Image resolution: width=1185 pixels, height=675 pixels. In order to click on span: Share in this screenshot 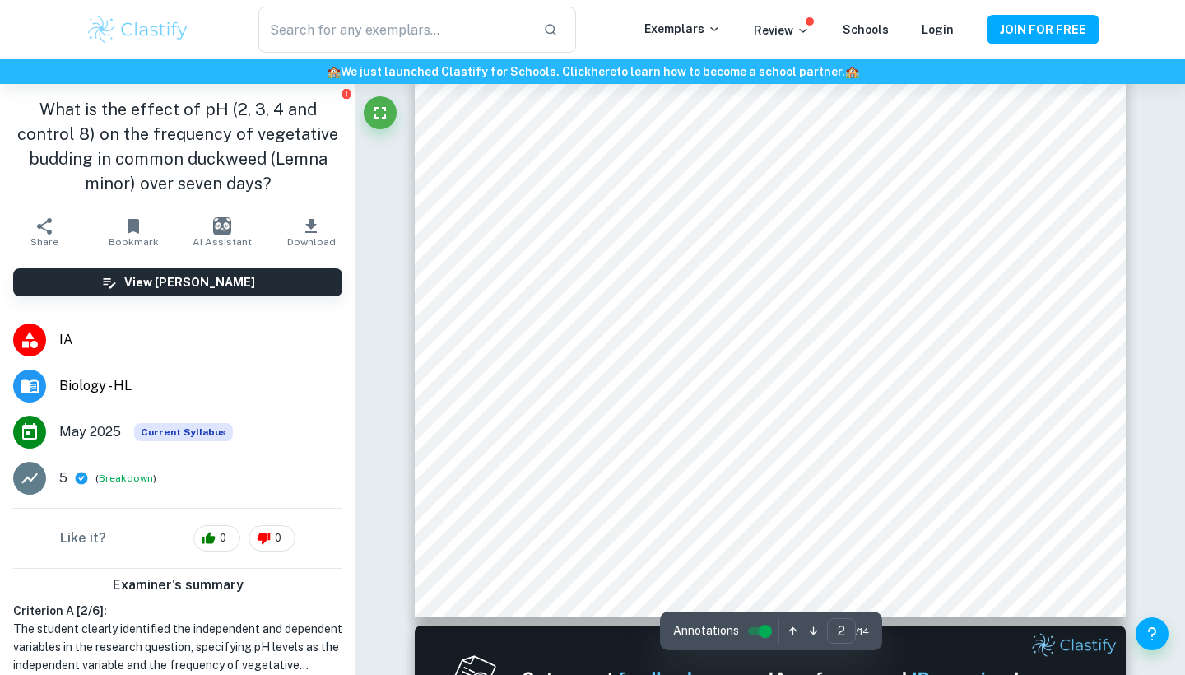, I will do `click(44, 242)`.